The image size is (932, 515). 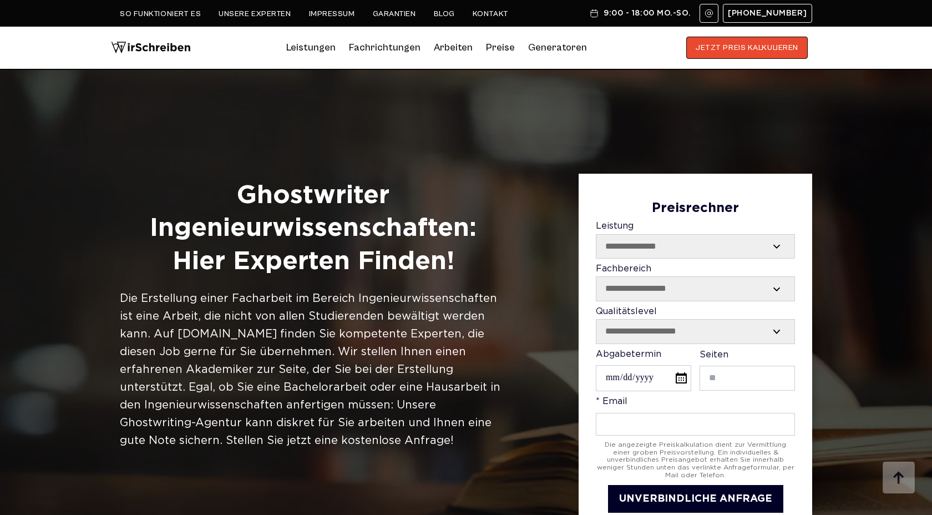 I want to click on label: Qualitätslevel, so click(x=695, y=325).